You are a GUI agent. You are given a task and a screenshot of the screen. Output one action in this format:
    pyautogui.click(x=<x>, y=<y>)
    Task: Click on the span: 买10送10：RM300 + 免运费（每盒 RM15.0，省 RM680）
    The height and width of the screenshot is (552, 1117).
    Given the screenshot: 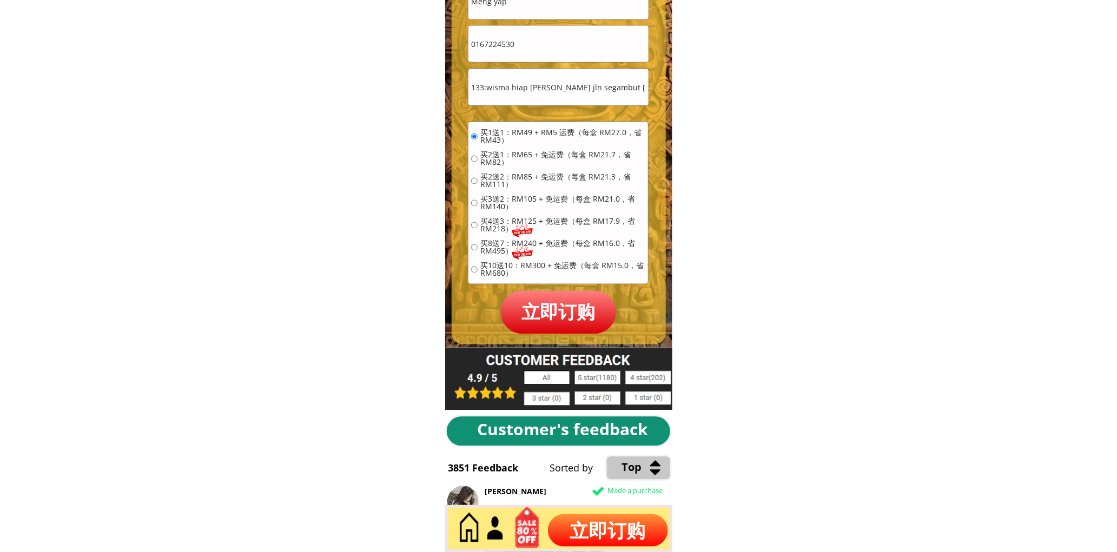 What is the action you would take?
    pyautogui.click(x=563, y=270)
    